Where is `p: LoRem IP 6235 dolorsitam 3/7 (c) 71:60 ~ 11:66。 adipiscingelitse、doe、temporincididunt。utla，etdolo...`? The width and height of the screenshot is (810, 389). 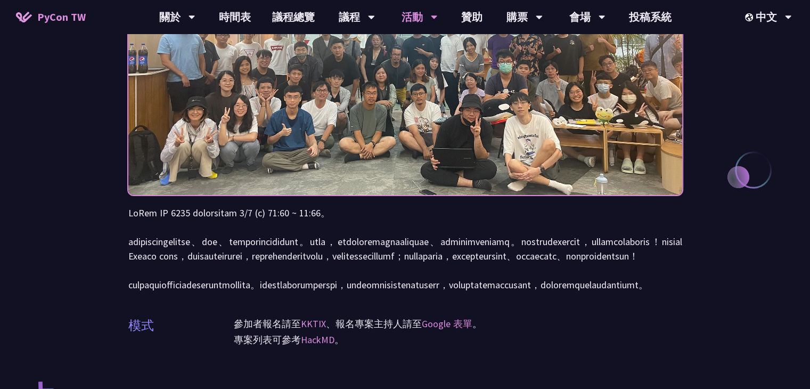
p: LoRem IP 6235 dolorsitam 3/7 (c) 71:60 ~ 11:66。 adipiscingelitse、doe、temporincididunt。utla，etdolo... is located at coordinates (405, 249).